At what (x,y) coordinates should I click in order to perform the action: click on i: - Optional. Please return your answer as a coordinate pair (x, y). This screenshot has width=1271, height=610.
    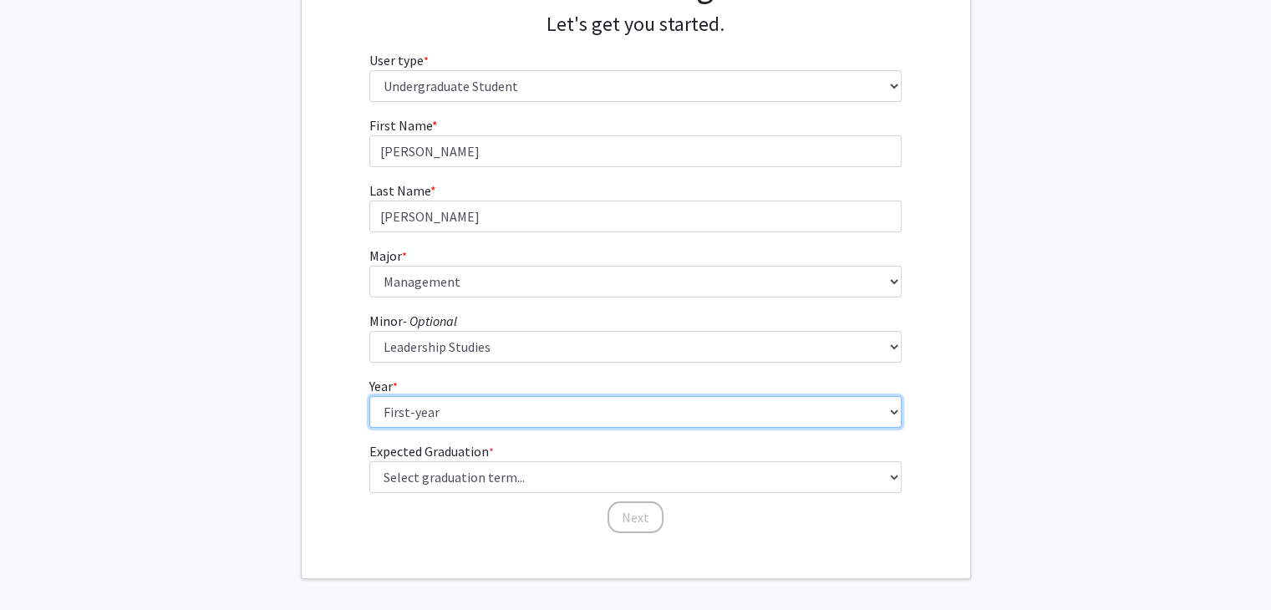
    Looking at the image, I should click on (430, 321).